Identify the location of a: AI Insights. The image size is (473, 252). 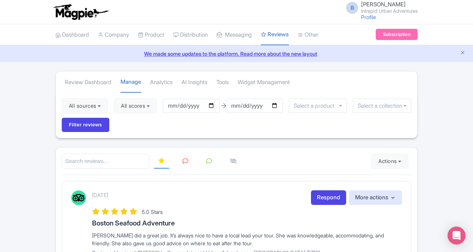
(194, 82).